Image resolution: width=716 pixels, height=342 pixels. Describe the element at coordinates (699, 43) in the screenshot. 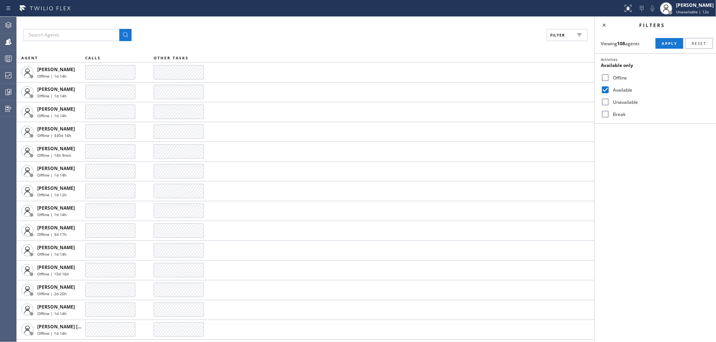

I see `span: Reset` at that location.